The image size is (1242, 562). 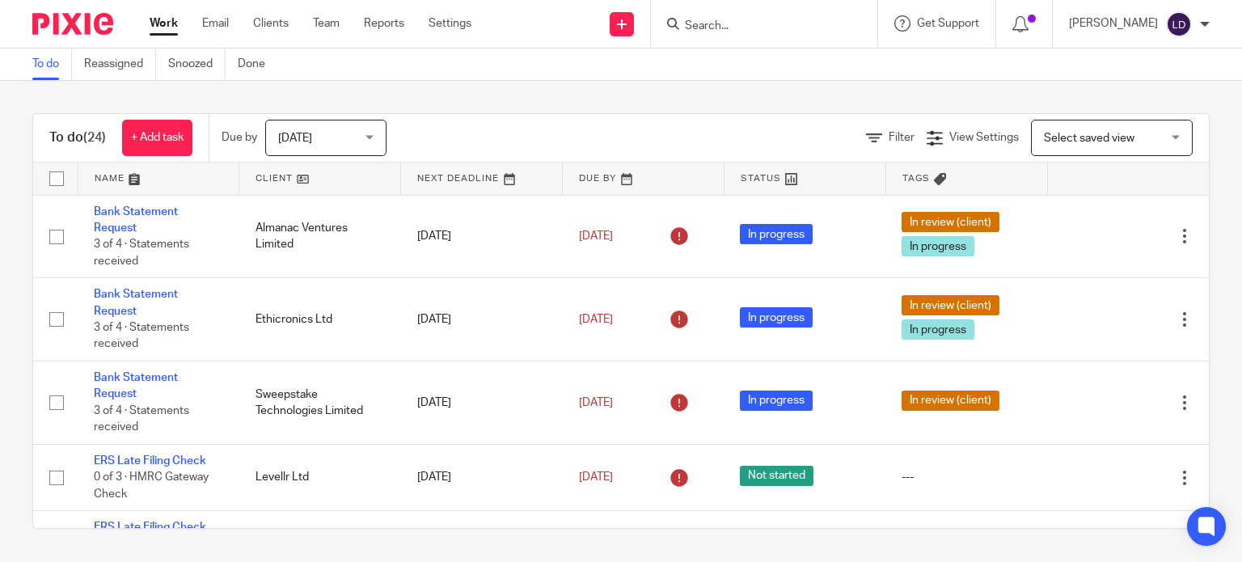 What do you see at coordinates (320, 236) in the screenshot?
I see `td: Almanac Ventures Limited` at bounding box center [320, 236].